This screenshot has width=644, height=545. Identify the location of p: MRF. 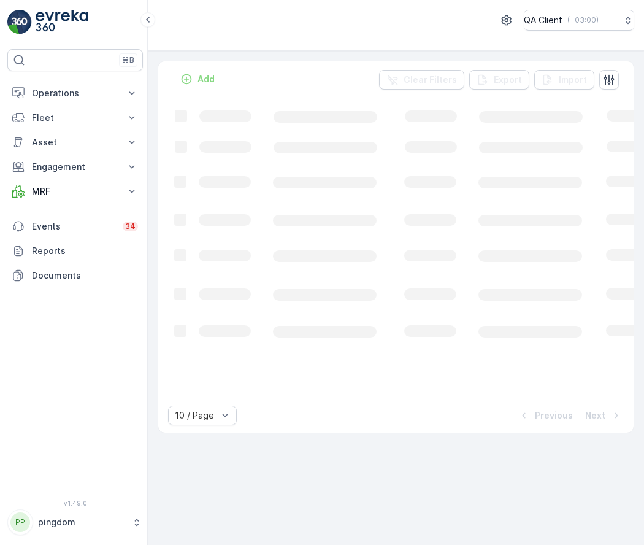
(75, 191).